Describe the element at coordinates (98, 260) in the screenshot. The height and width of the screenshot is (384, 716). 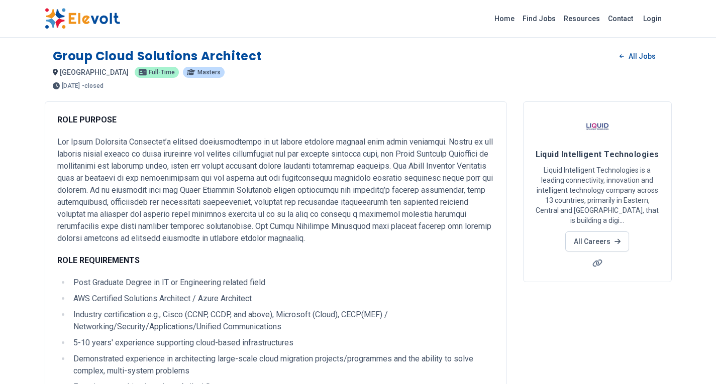
I see `strong: ROLE REQUIREMENTS` at that location.